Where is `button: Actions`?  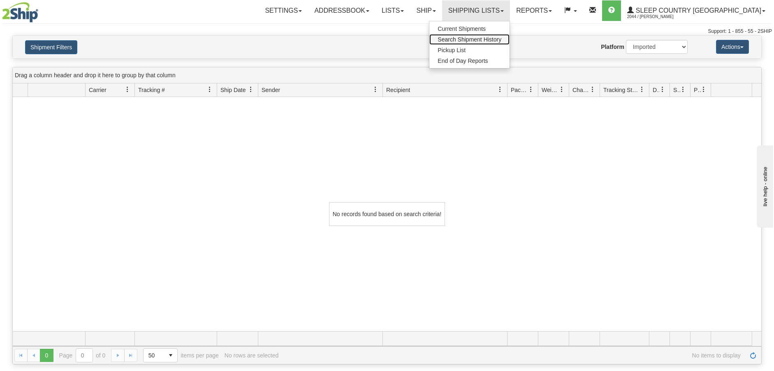
button: Actions is located at coordinates (732, 47).